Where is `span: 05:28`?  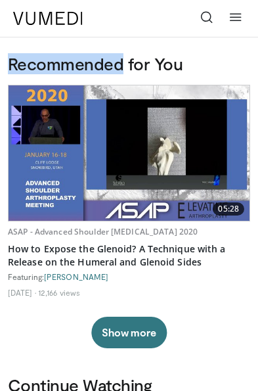 span: 05:28 is located at coordinates (228, 209).